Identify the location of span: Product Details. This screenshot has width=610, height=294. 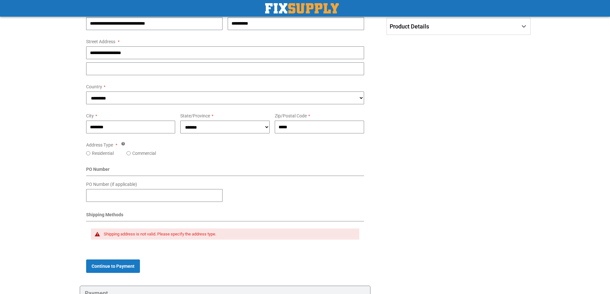
(409, 26).